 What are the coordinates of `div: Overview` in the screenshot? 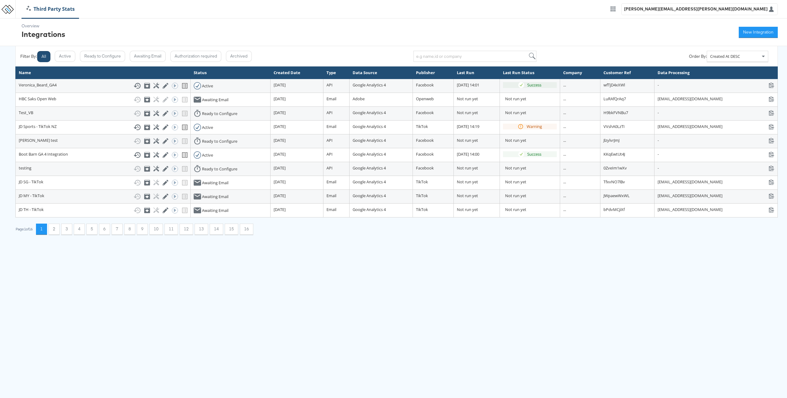 It's located at (43, 26).